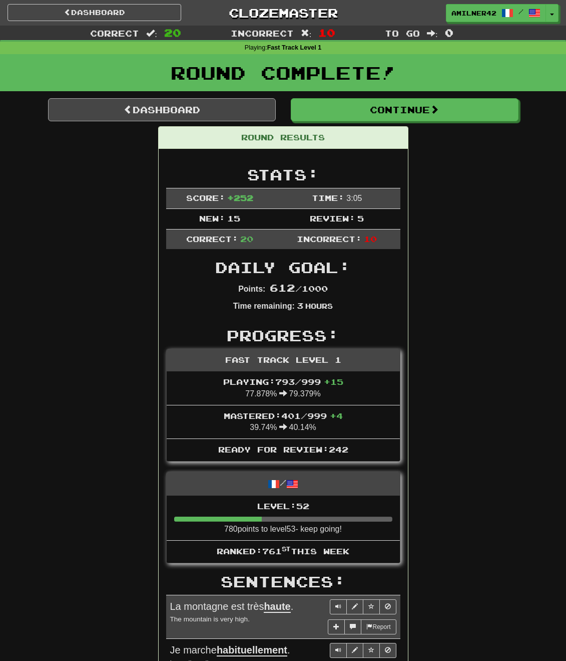  What do you see at coordinates (283, 13) in the screenshot?
I see `a: Clozemaster` at bounding box center [283, 13].